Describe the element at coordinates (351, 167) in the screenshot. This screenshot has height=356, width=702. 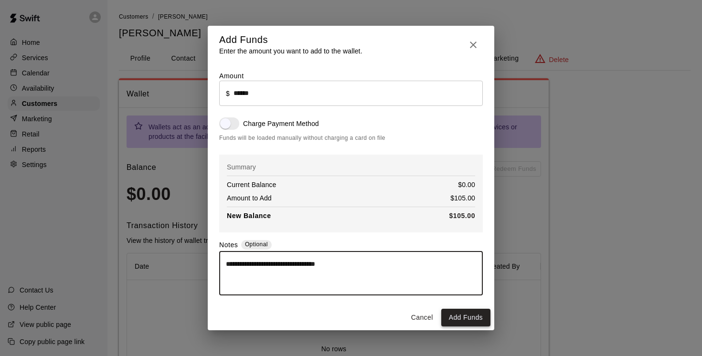
I see `p: Summary` at that location.